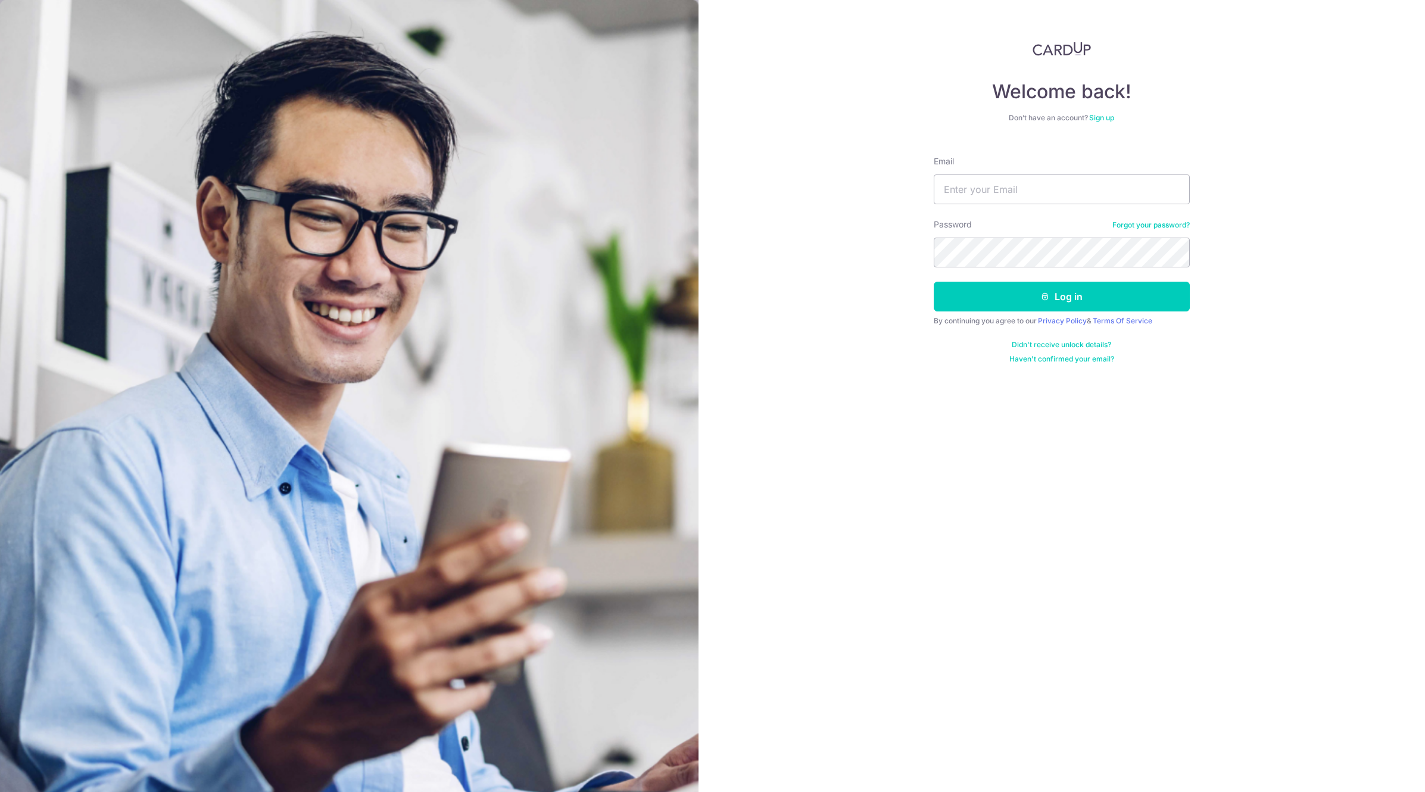  Describe the element at coordinates (1062, 189) in the screenshot. I see `input: Enter your Email` at that location.